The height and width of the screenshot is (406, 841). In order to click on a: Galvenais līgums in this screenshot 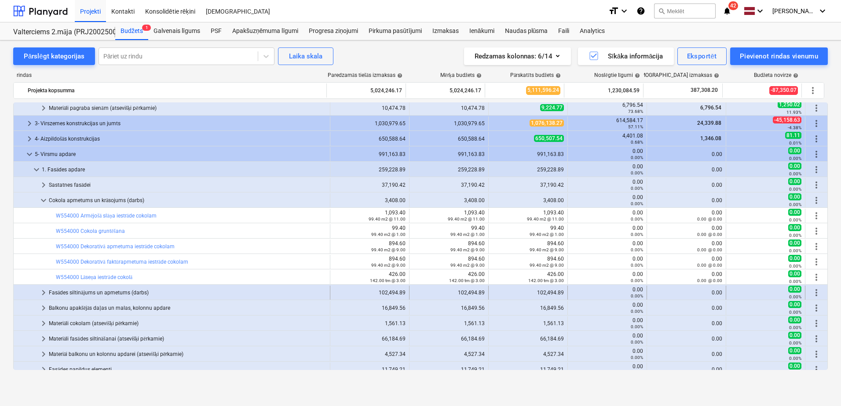, I will do `click(177, 31)`.